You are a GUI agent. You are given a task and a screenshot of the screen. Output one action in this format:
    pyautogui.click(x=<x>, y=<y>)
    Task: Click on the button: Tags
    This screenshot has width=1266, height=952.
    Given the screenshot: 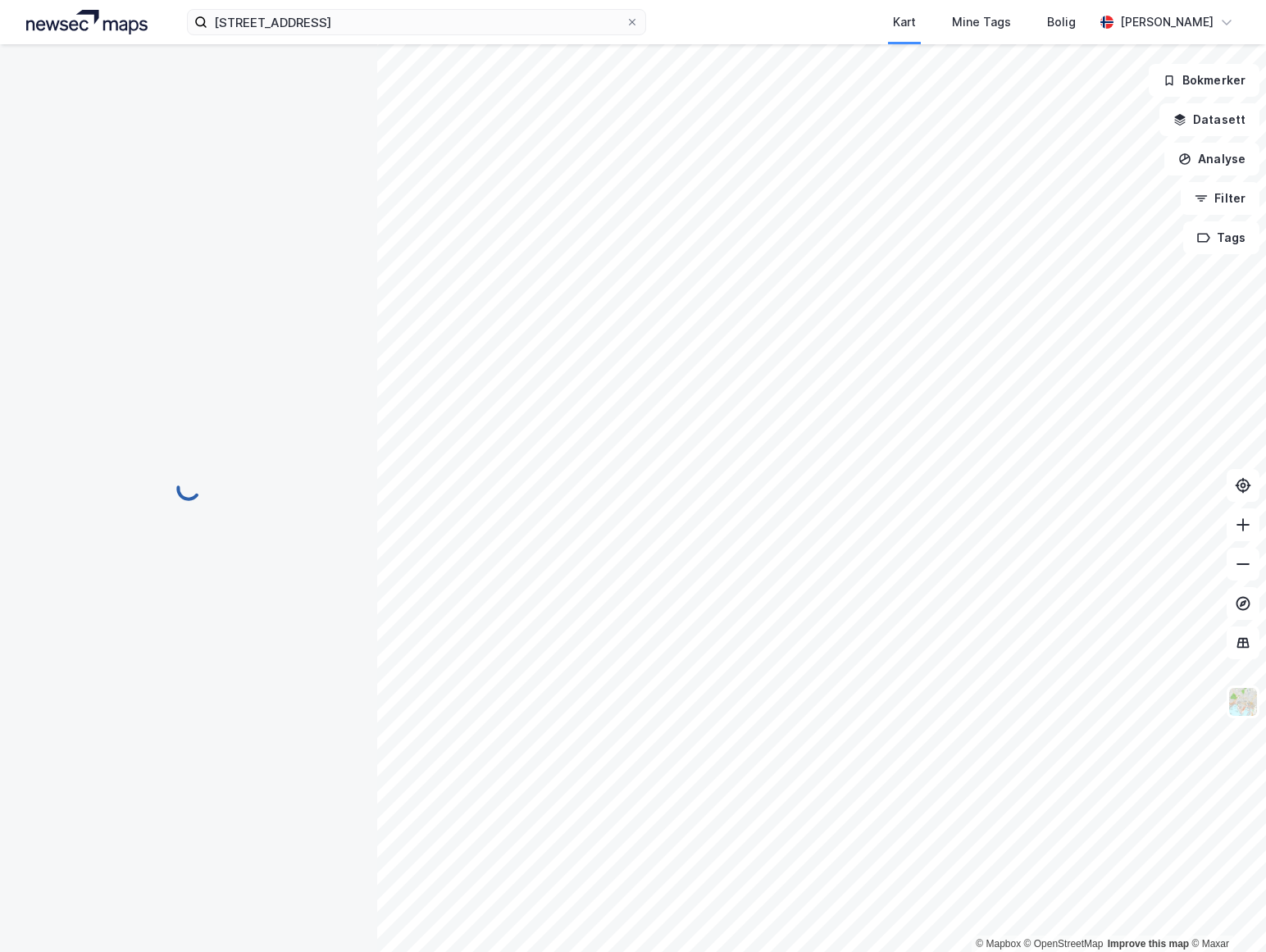 What is the action you would take?
    pyautogui.click(x=1220, y=238)
    